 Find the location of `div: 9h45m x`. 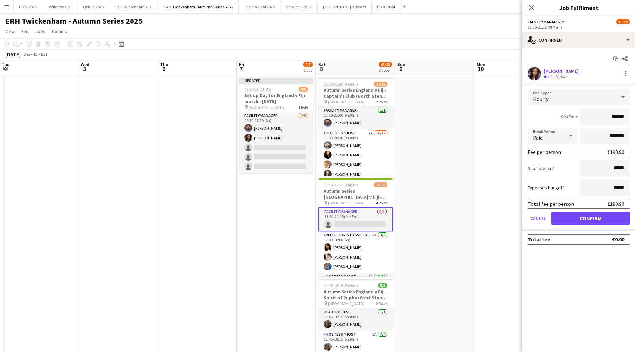

div: 9h45m x is located at coordinates (569, 117).